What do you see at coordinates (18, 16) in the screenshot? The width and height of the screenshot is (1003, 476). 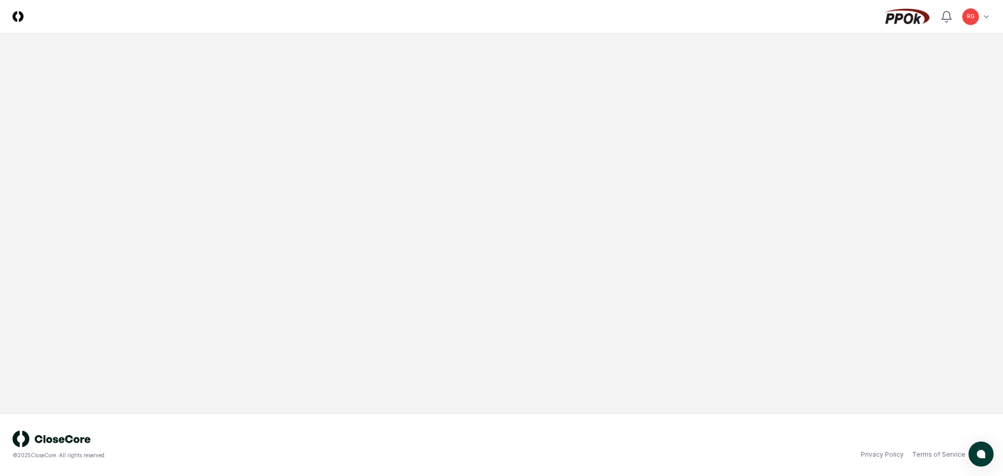 I see `img: Logo` at bounding box center [18, 16].